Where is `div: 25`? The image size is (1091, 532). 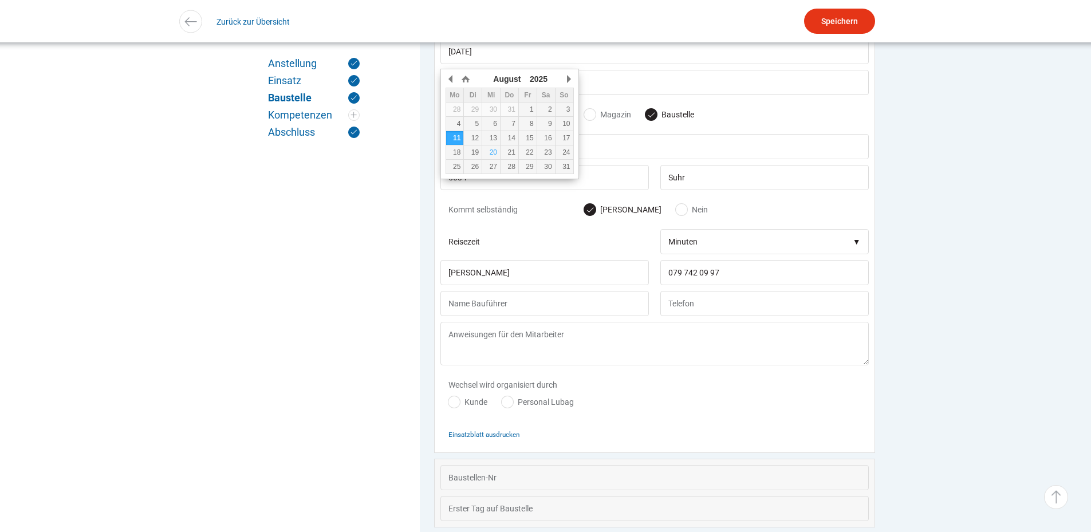 div: 25 is located at coordinates (455, 167).